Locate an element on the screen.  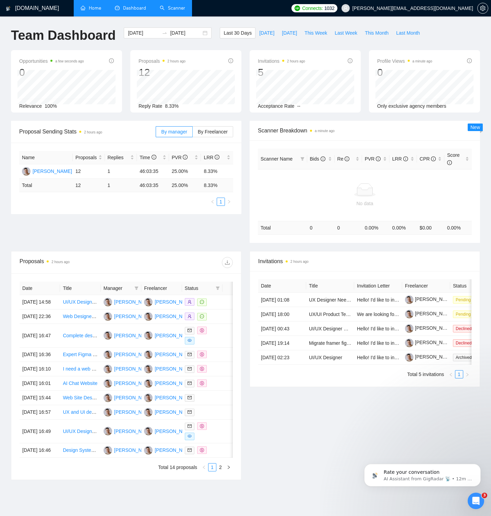
td: UI/UX Designer Required For Desktop App Windows is located at coordinates (330, 329).